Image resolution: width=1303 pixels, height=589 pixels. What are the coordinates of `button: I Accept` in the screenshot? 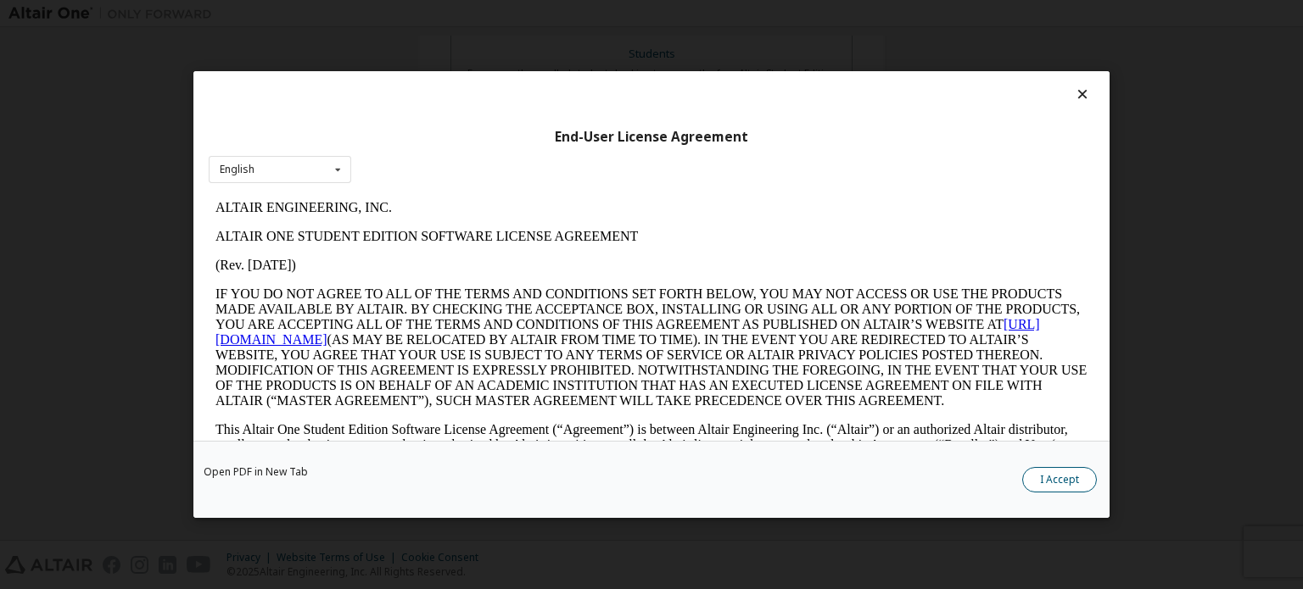 It's located at (1059, 480).